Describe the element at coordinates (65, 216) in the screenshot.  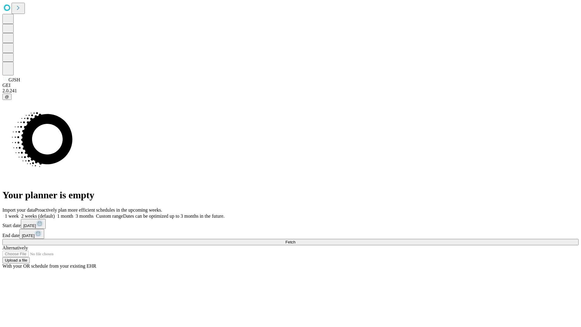
I see `span: 1 month` at that location.